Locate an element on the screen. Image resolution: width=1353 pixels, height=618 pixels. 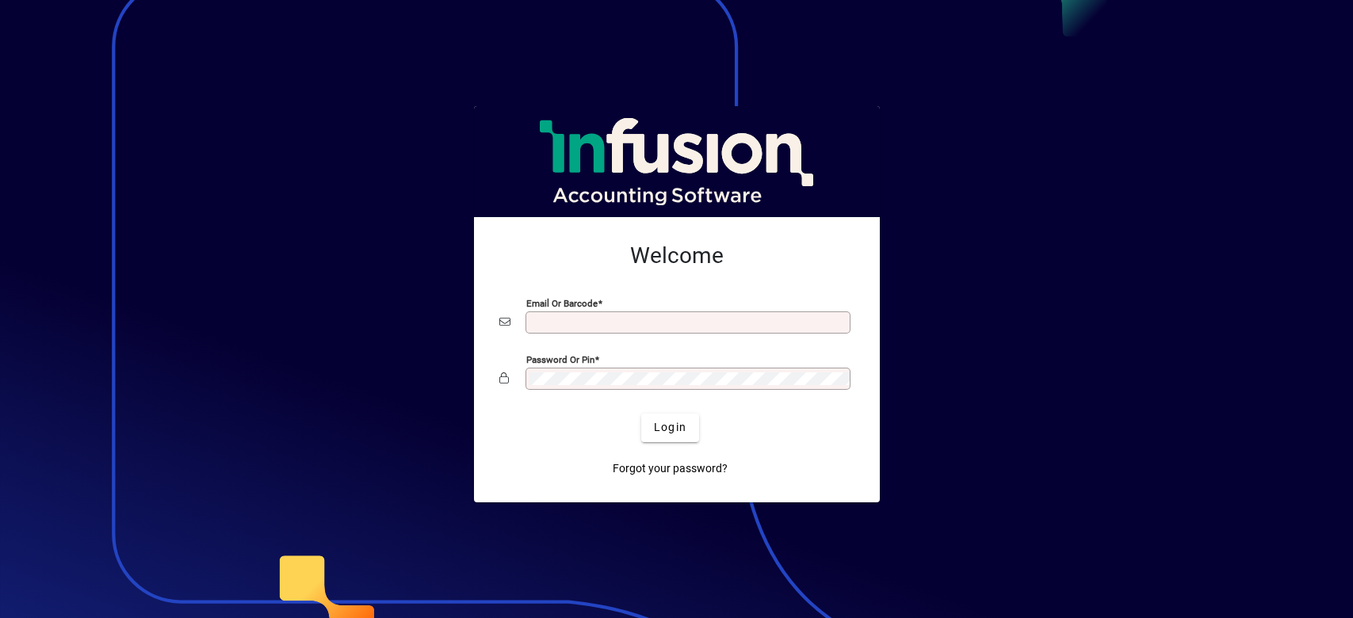
span: Forgot your password? is located at coordinates (670, 469).